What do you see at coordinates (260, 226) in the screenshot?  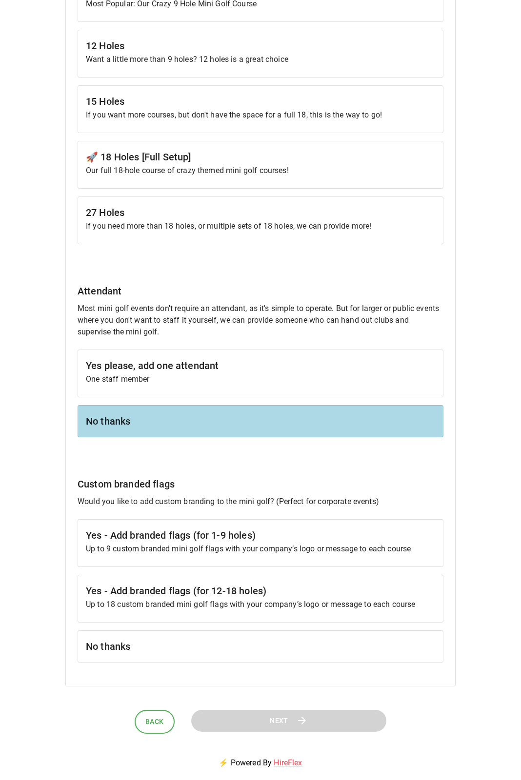 I see `p: If you need more than 18 holes, or multiple sets of 18 holes, we can provide more!` at bounding box center [260, 226].